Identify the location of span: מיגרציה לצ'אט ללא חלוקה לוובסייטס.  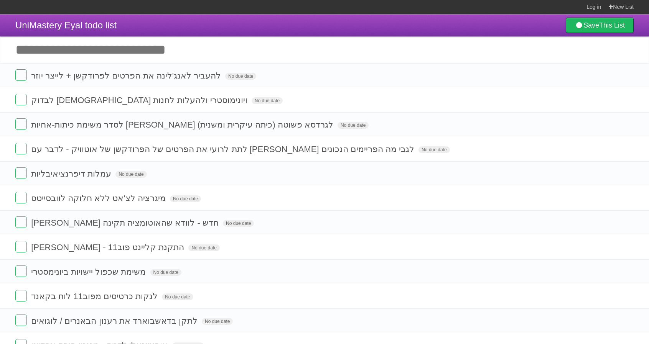
(99, 198).